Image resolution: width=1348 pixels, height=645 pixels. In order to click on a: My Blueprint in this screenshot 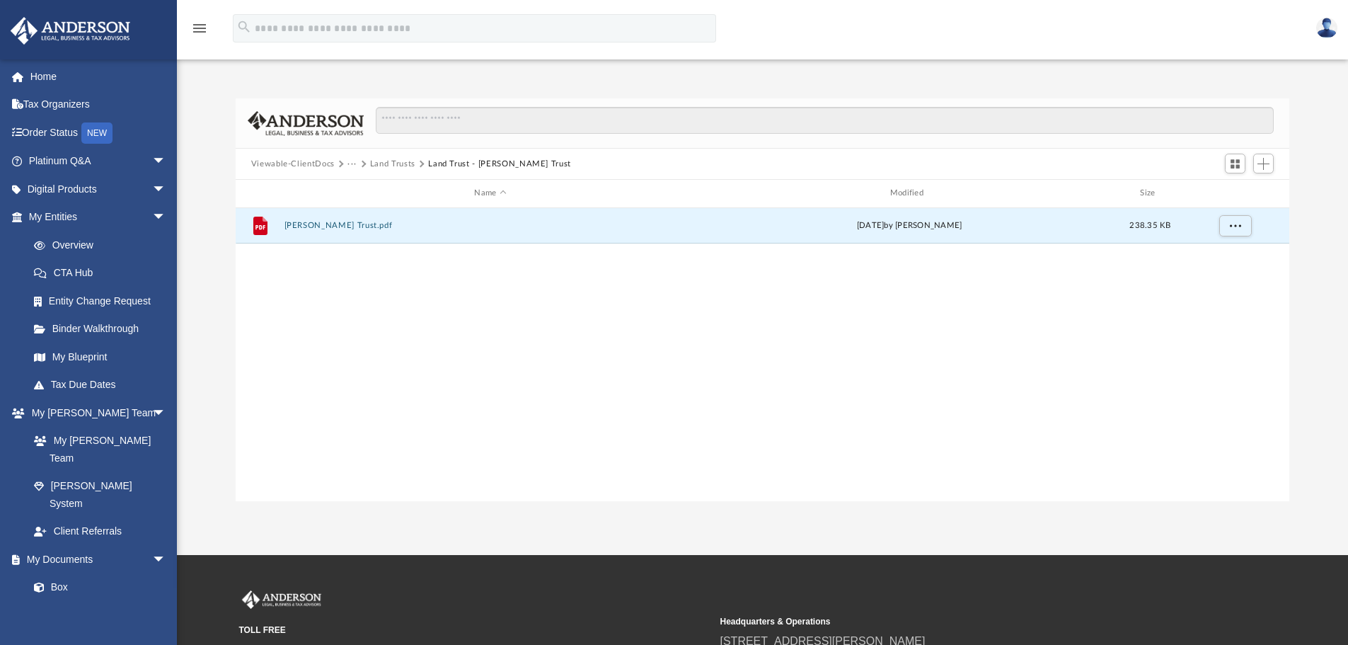, I will do `click(100, 357)`.